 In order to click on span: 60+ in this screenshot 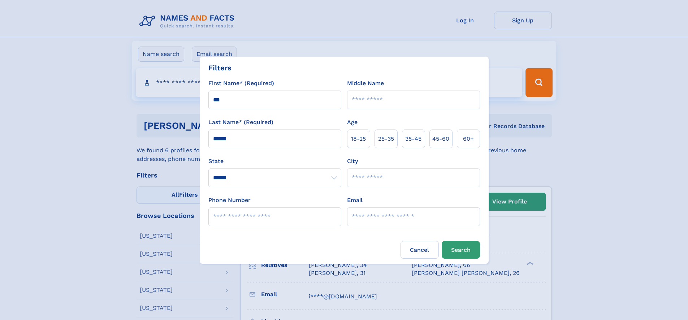, I will do `click(469, 139)`.